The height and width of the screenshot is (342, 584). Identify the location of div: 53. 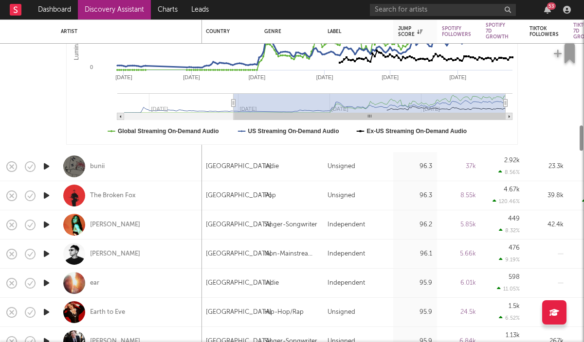
(551, 6).